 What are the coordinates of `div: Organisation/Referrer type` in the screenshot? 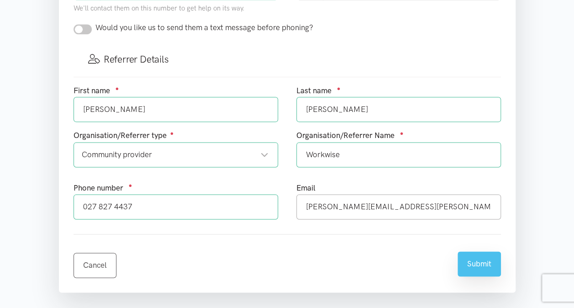 It's located at (176, 135).